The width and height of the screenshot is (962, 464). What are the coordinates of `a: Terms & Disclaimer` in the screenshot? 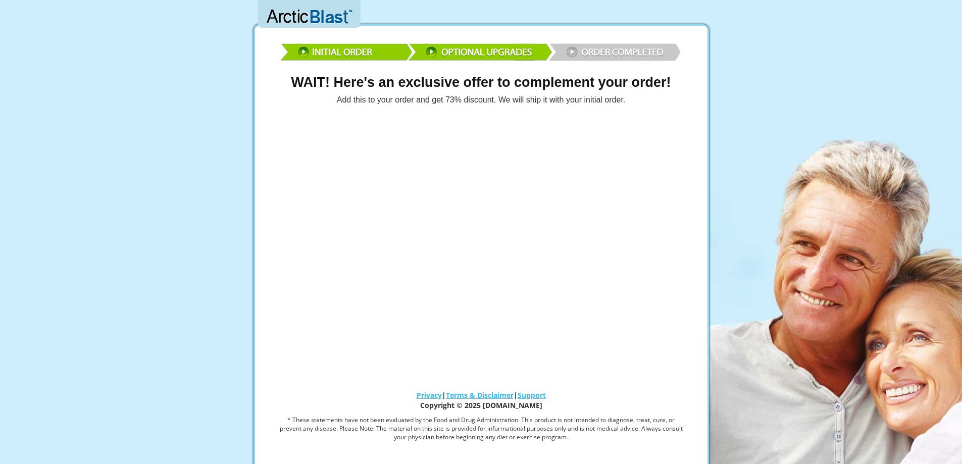 It's located at (480, 395).